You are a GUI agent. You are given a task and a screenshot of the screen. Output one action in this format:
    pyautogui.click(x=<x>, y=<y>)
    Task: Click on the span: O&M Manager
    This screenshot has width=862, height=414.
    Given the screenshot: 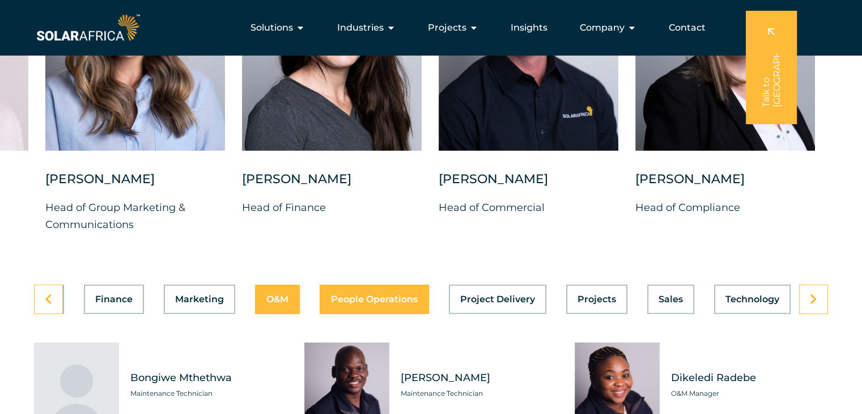 What is the action you would take?
    pyautogui.click(x=749, y=393)
    